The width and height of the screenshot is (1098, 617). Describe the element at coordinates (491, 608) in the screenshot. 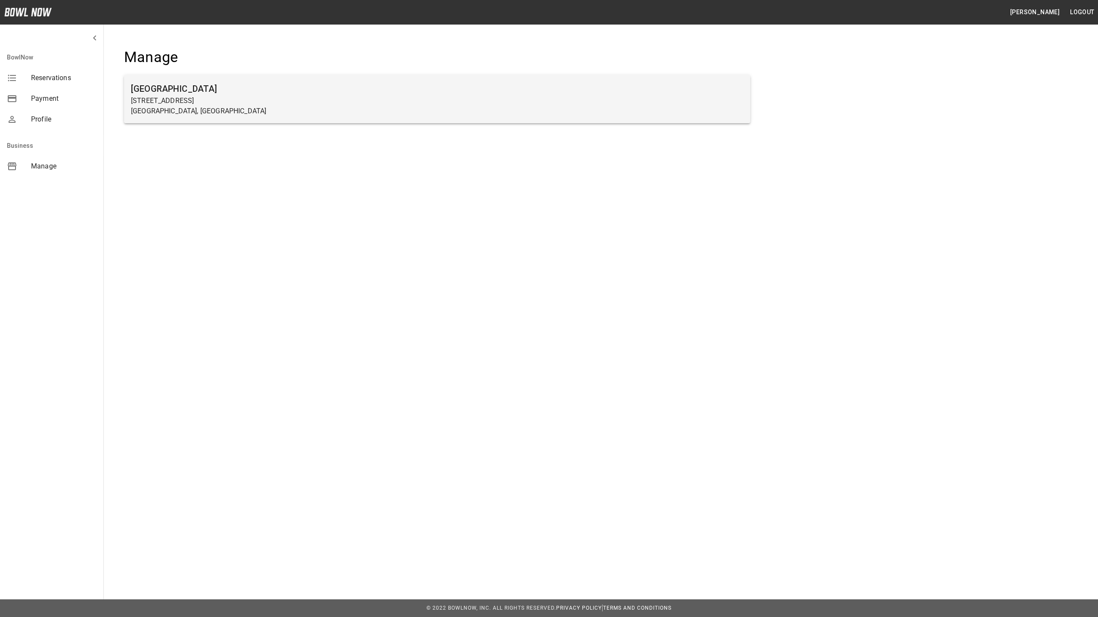

I see `span: © 2022 BowlNow, Inc. All Rights Reserved.` at that location.